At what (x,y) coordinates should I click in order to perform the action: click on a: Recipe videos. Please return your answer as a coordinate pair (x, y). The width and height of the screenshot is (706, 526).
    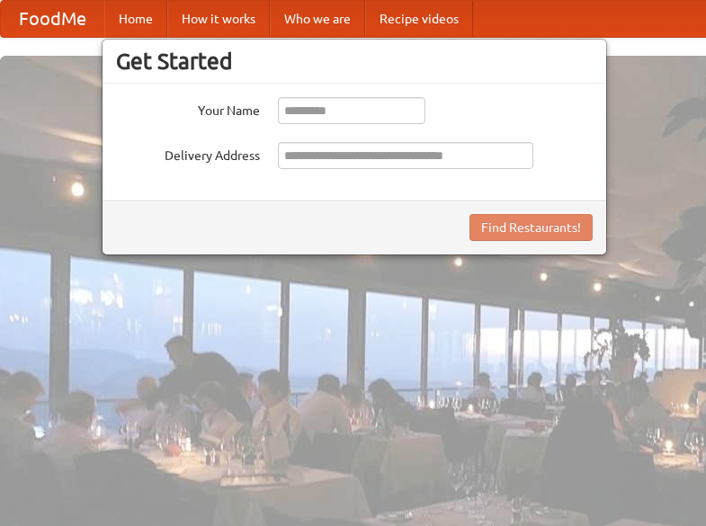
    Looking at the image, I should click on (419, 19).